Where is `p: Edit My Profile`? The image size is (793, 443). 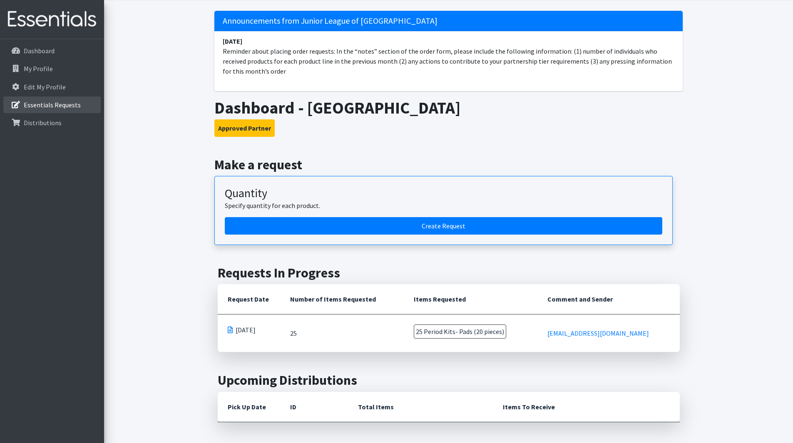 p: Edit My Profile is located at coordinates (45, 87).